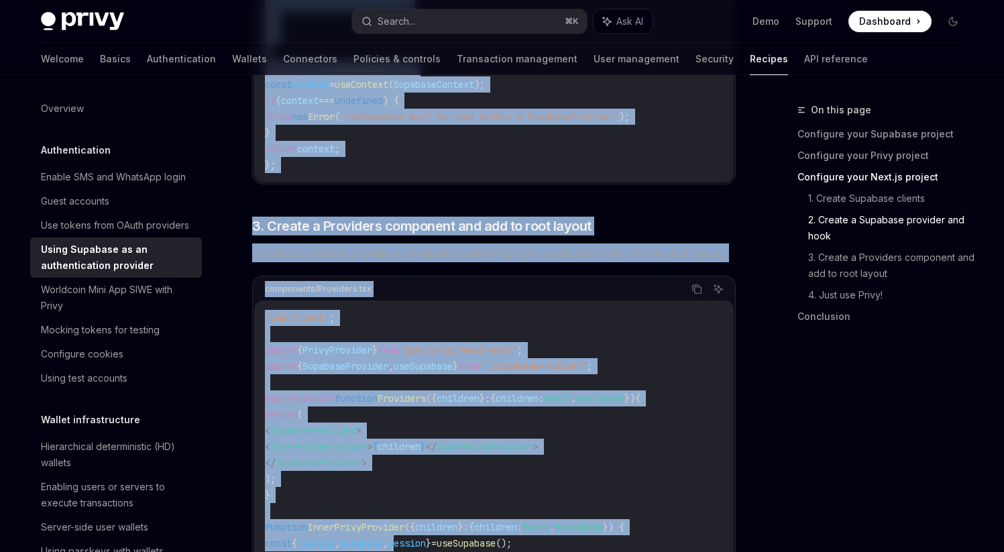 This screenshot has height=552, width=1004. What do you see at coordinates (402, 398) in the screenshot?
I see `span: Providers` at bounding box center [402, 398].